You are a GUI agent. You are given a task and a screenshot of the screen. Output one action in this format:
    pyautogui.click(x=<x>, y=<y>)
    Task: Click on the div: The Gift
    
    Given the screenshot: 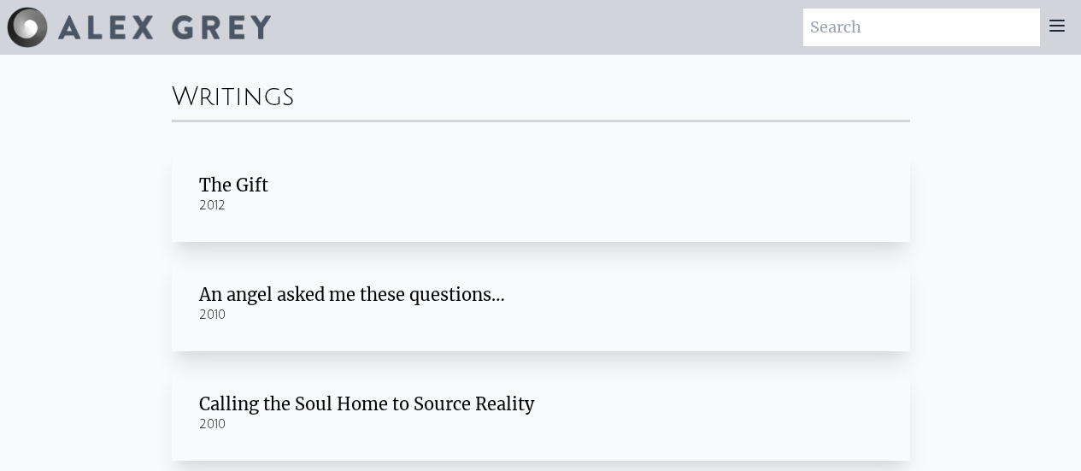 What is the action you would take?
    pyautogui.click(x=541, y=185)
    